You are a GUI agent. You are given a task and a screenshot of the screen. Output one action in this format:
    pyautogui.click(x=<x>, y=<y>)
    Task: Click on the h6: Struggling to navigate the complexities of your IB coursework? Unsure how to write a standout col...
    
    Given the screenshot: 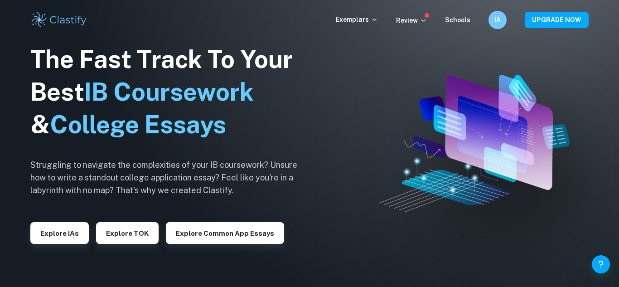 What is the action you would take?
    pyautogui.click(x=171, y=177)
    